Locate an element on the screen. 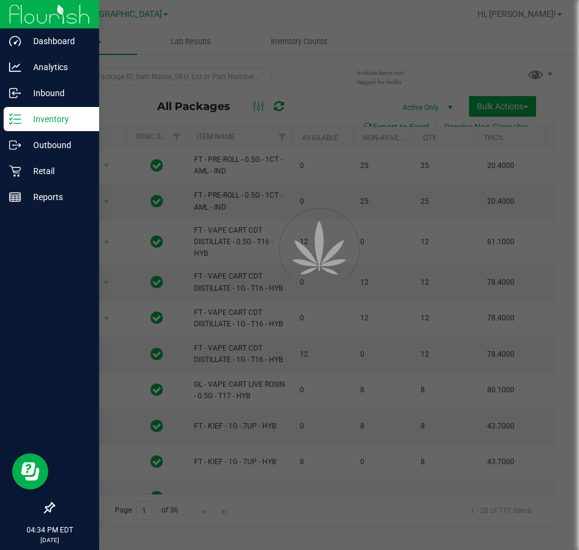 This screenshot has width=579, height=550. inline-svg: Reports is located at coordinates (15, 197).